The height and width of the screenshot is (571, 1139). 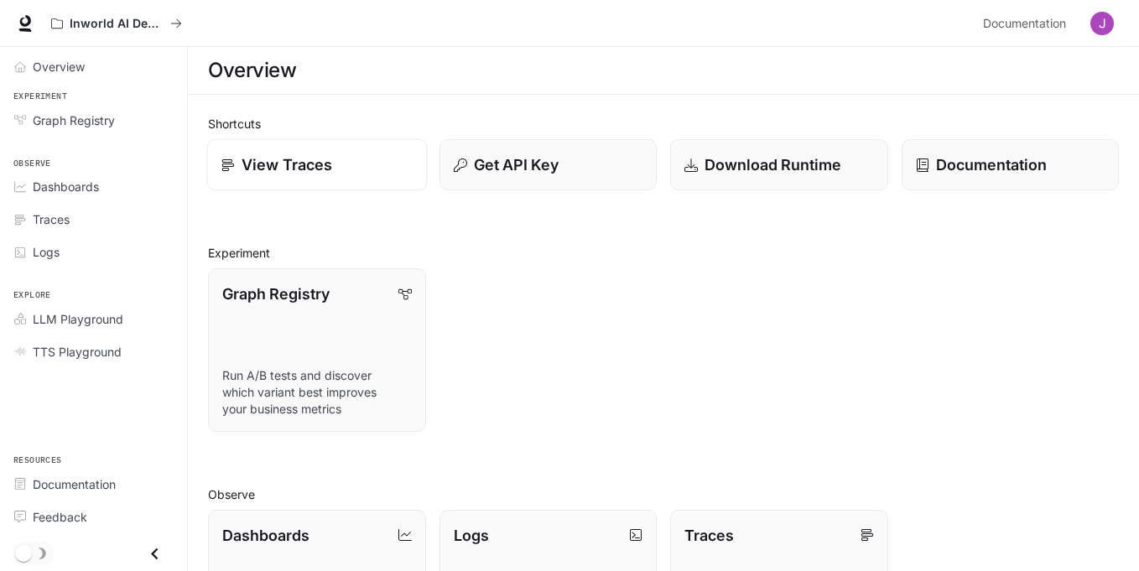 What do you see at coordinates (74, 120) in the screenshot?
I see `span: Graph Registry` at bounding box center [74, 120].